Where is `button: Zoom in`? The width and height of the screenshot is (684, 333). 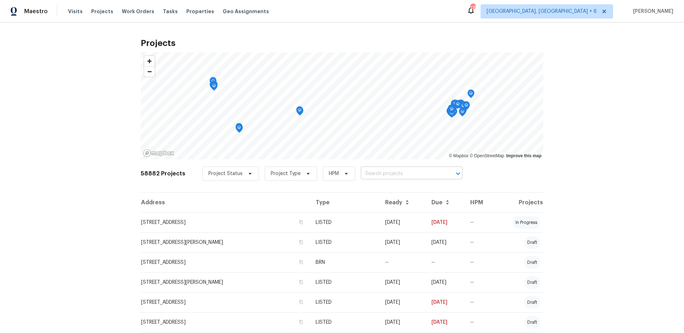
button: Zoom in is located at coordinates (149, 61).